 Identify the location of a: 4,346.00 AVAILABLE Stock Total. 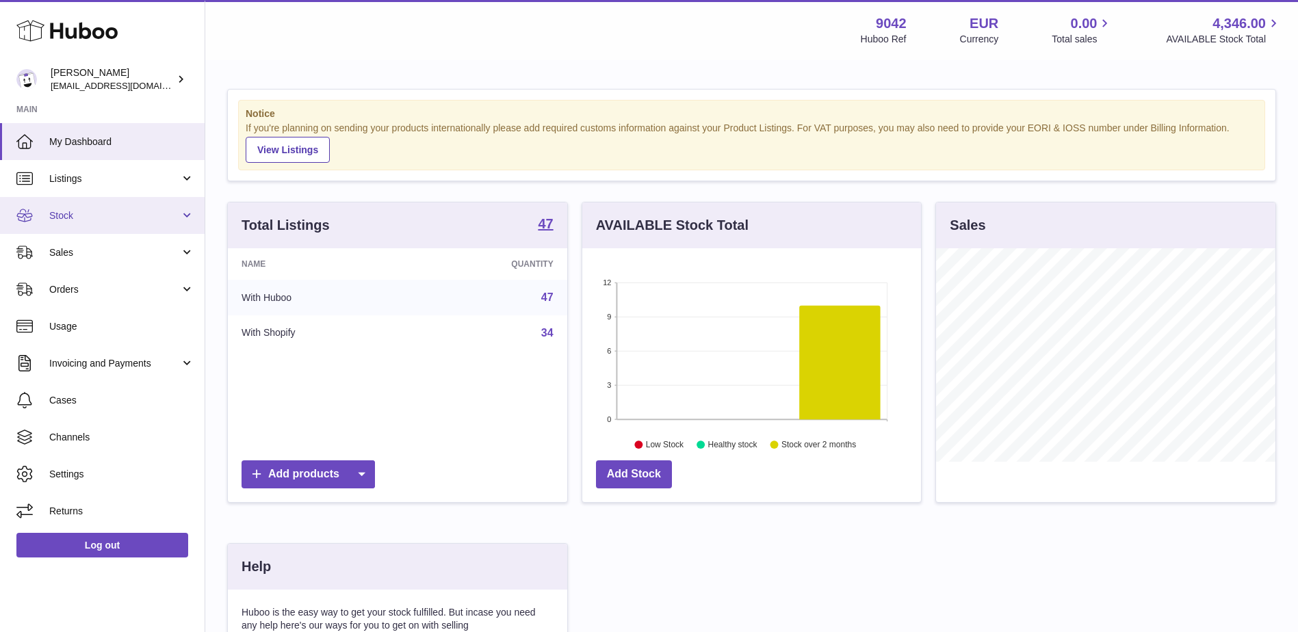
(1223, 30).